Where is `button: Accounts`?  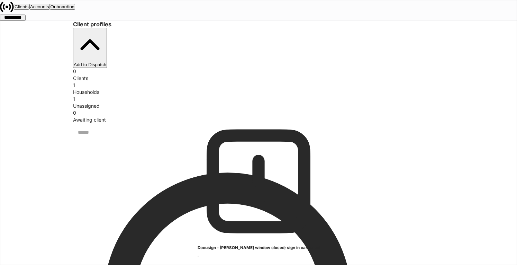 button: Accounts is located at coordinates (39, 7).